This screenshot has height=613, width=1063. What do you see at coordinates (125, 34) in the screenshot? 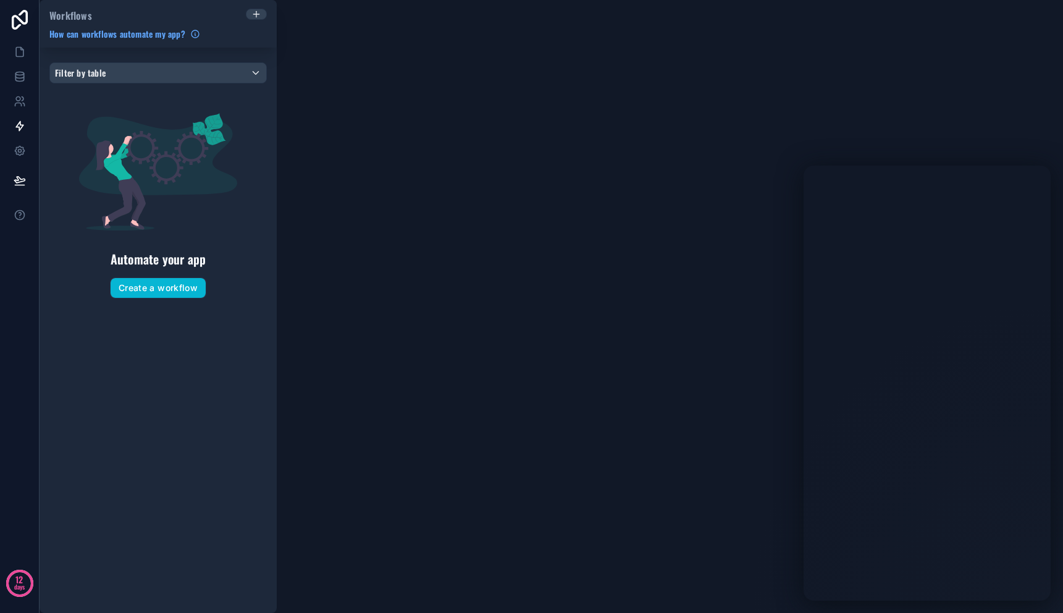
I see `a: How can workflows automate my app?` at bounding box center [125, 34].